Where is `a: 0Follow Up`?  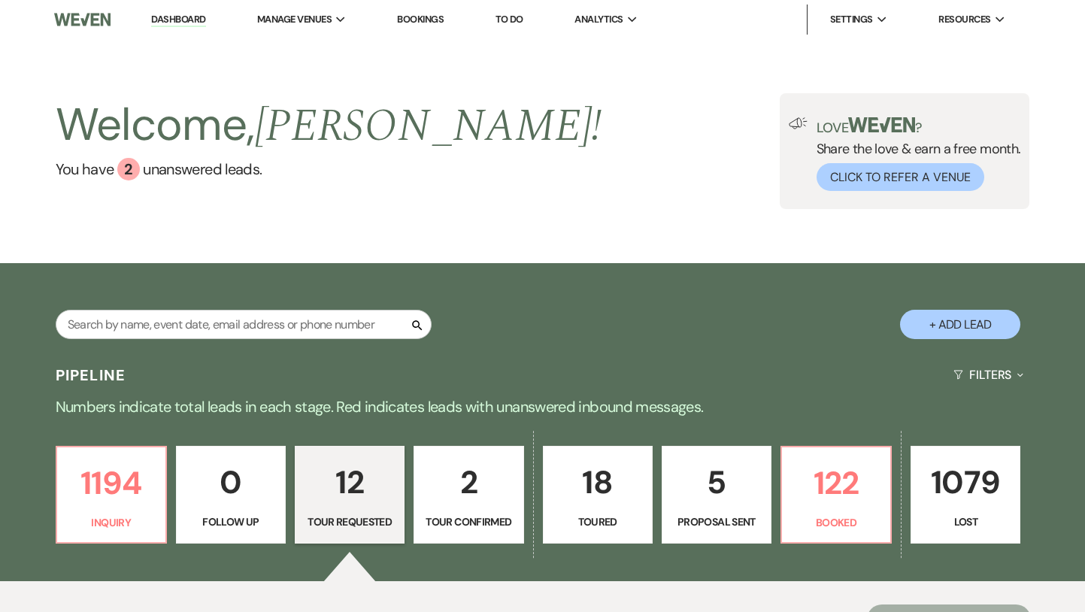 a: 0Follow Up is located at coordinates (231, 495).